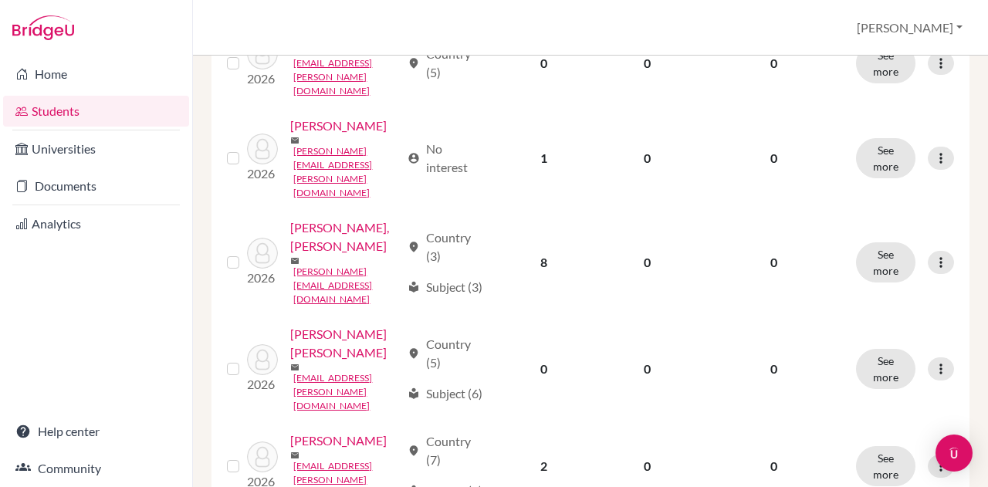  What do you see at coordinates (96, 111) in the screenshot?
I see `a: Students` at bounding box center [96, 111].